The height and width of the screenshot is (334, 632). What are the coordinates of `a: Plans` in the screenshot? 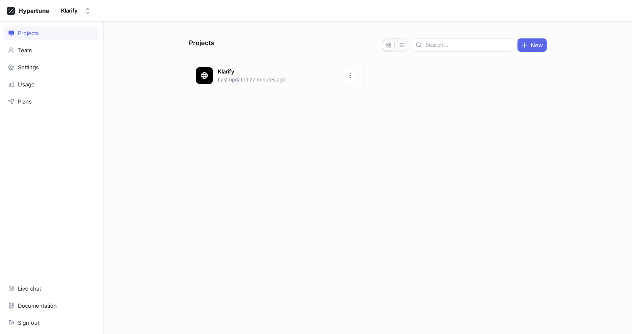 It's located at (51, 102).